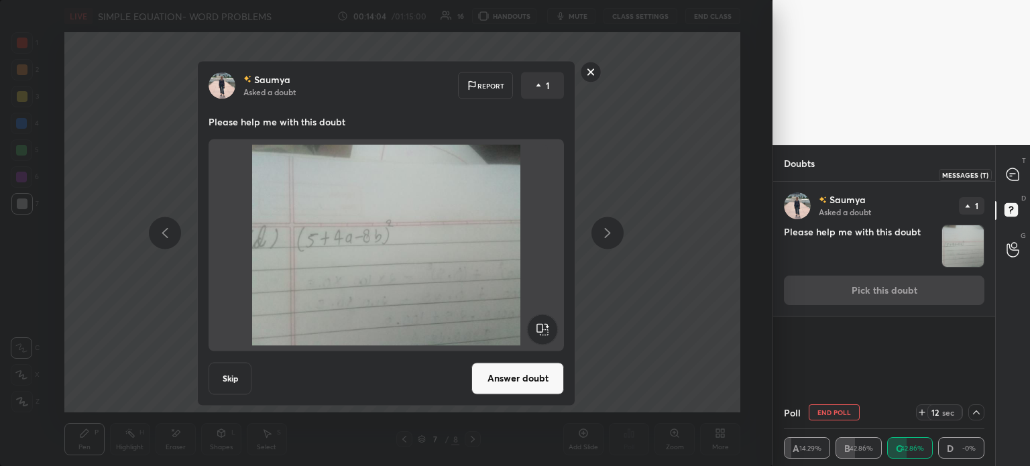 The image size is (1030, 466). Describe the element at coordinates (834, 412) in the screenshot. I see `button: End Poll` at that location.